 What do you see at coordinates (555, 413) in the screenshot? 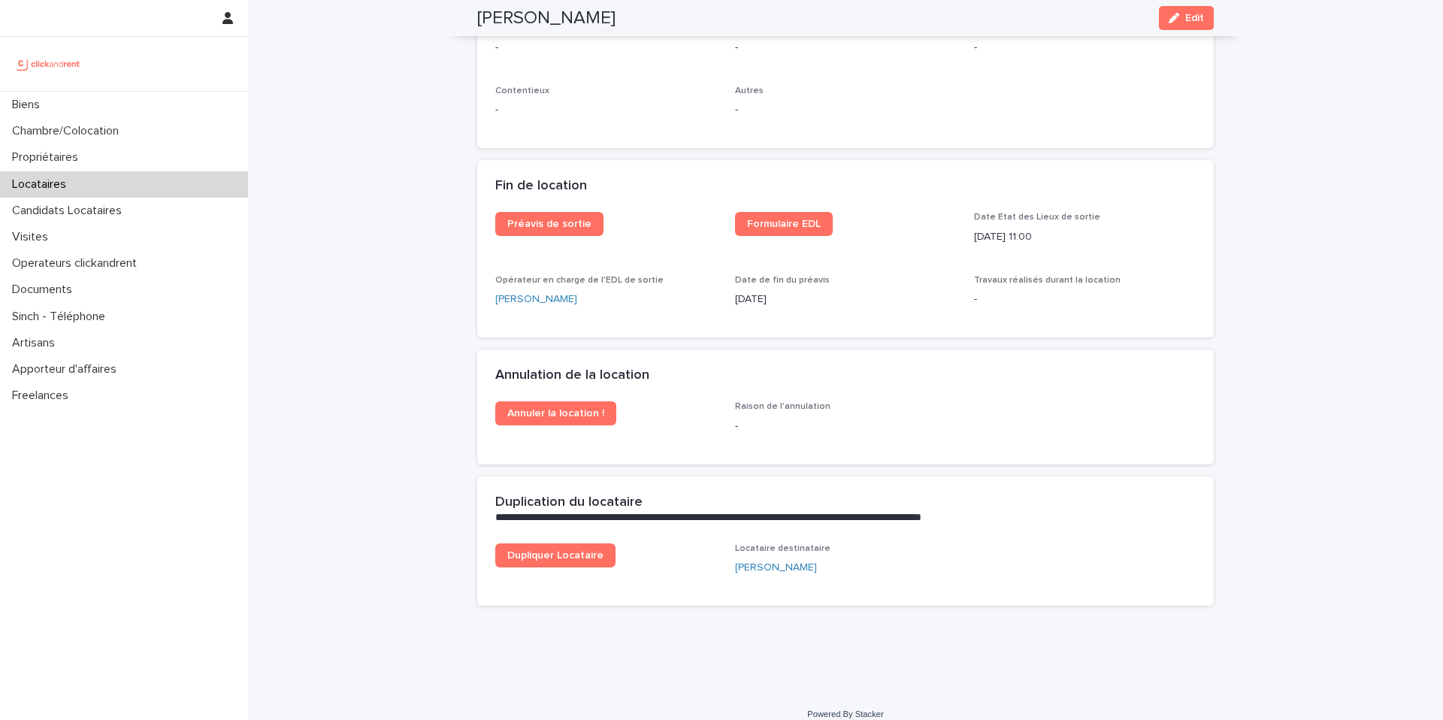
I see `span: Annuler la location !` at bounding box center [555, 413].